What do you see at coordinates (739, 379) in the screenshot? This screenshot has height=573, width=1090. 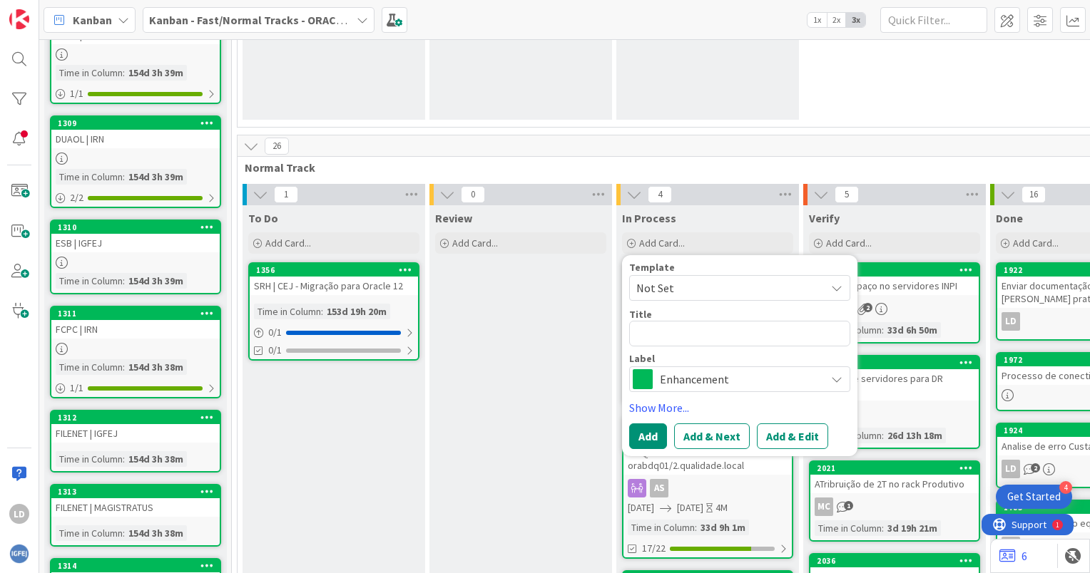 I see `span: Enhancement` at bounding box center [739, 379].